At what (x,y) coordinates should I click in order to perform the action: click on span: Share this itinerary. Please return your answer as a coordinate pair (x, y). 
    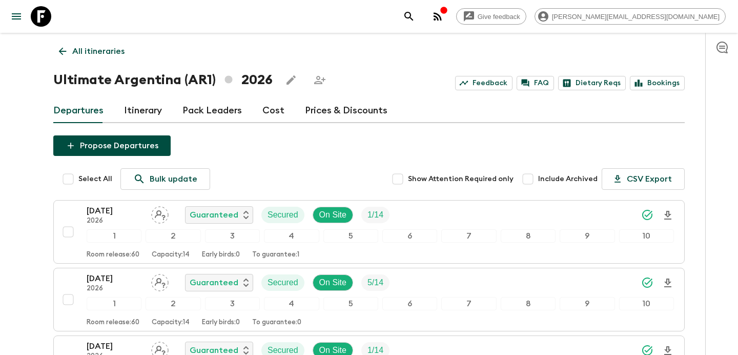
    Looking at the image, I should click on (320, 80).